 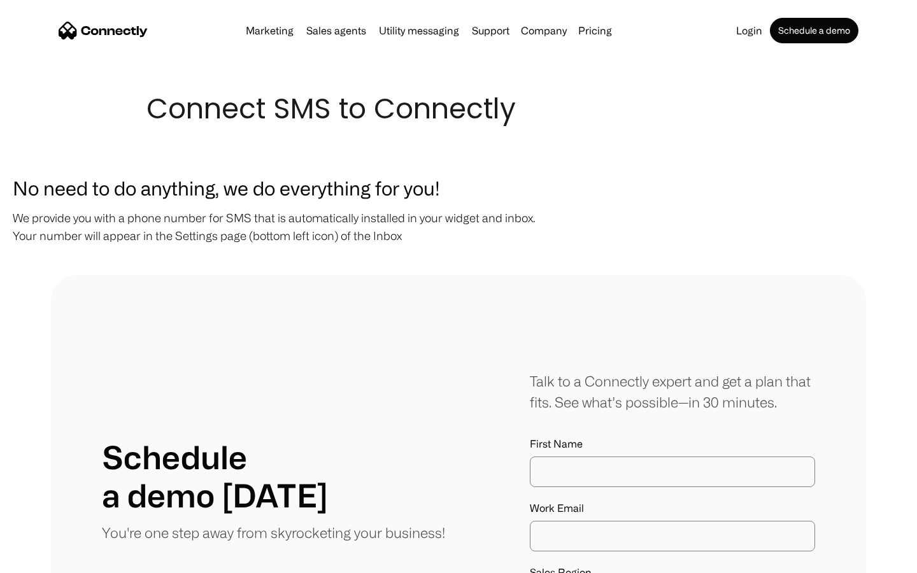 What do you see at coordinates (673, 508) in the screenshot?
I see `label: Work Email` at bounding box center [673, 508].